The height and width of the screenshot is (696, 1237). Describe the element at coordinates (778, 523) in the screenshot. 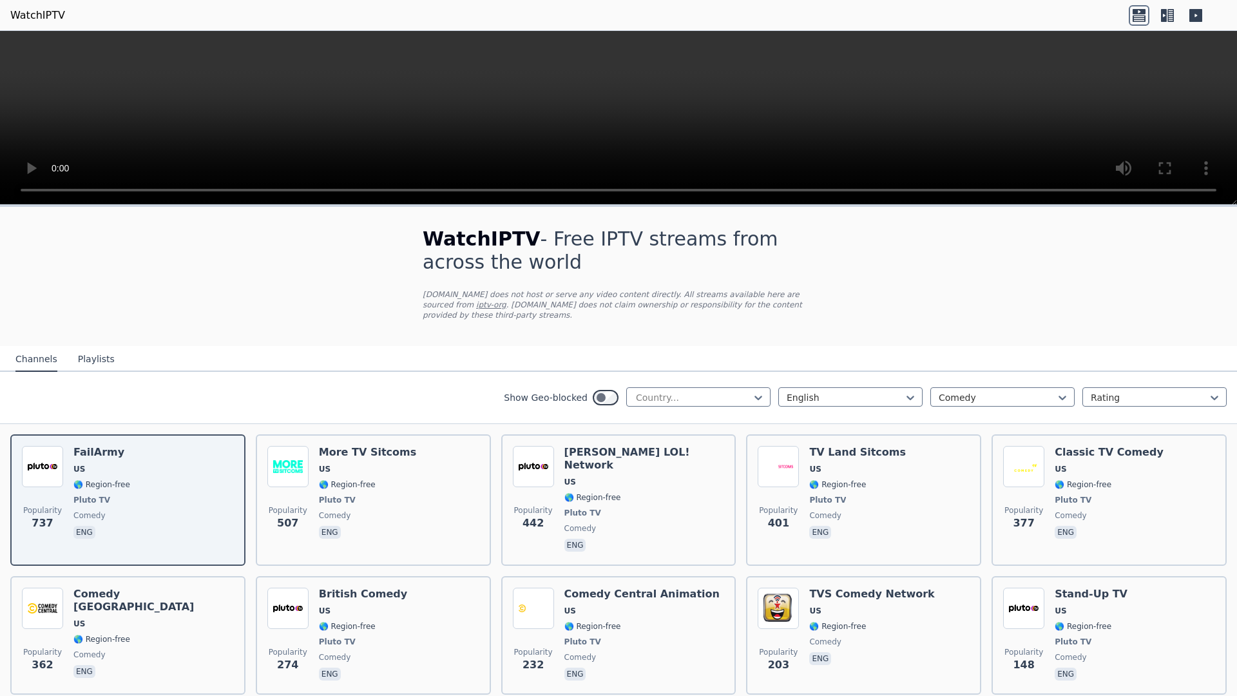

I see `span: 401` at that location.